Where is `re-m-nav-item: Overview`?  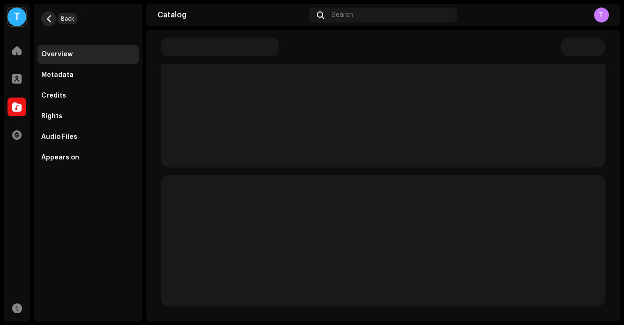
re-m-nav-item: Overview is located at coordinates (88, 54).